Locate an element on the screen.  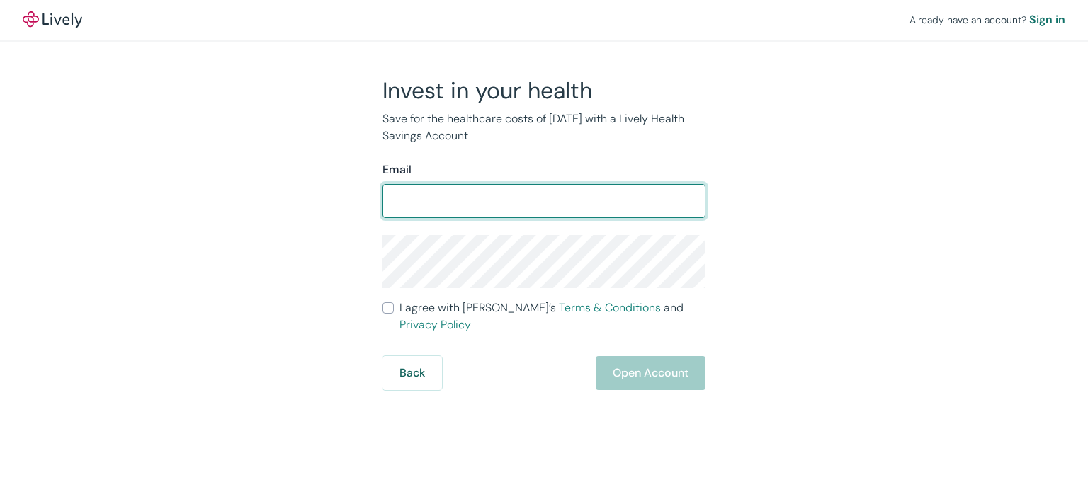
button: Back is located at coordinates (412, 373).